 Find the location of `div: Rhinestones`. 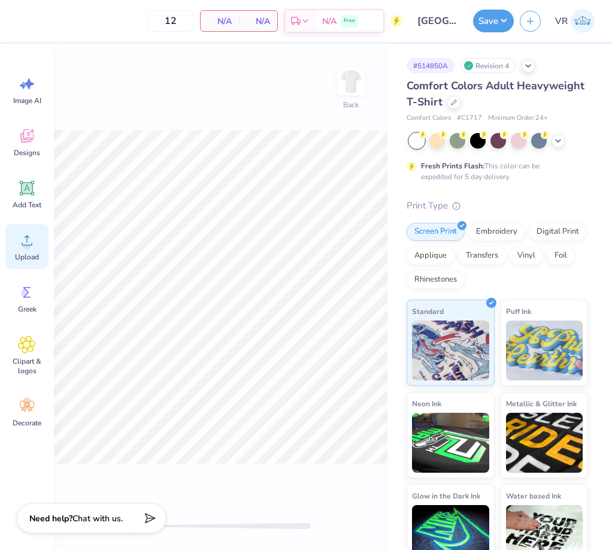

div: Rhinestones is located at coordinates (436, 280).